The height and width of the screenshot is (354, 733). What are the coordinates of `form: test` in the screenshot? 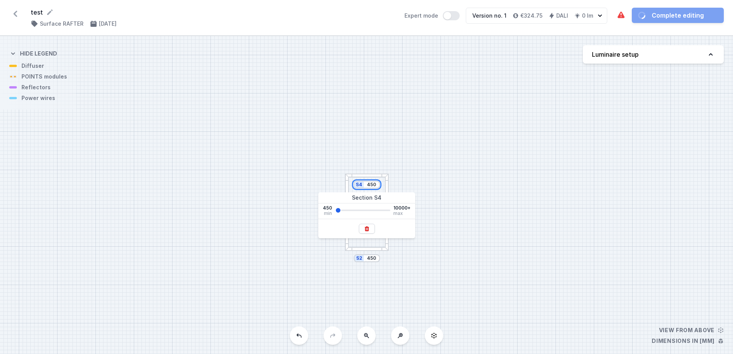 It's located at (213, 12).